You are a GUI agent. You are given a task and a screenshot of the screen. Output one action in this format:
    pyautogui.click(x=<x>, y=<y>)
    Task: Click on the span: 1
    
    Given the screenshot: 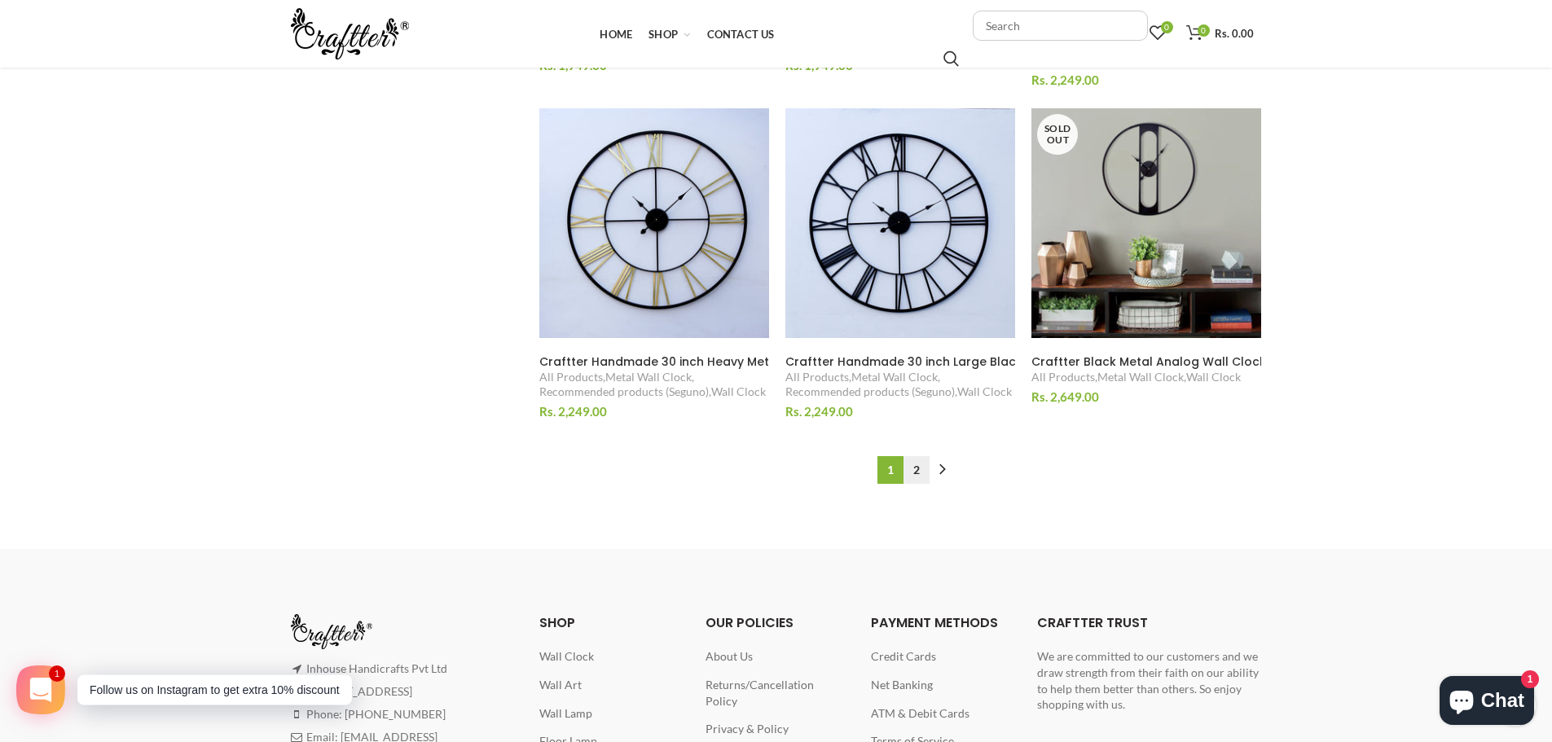 What is the action you would take?
    pyautogui.click(x=890, y=470)
    